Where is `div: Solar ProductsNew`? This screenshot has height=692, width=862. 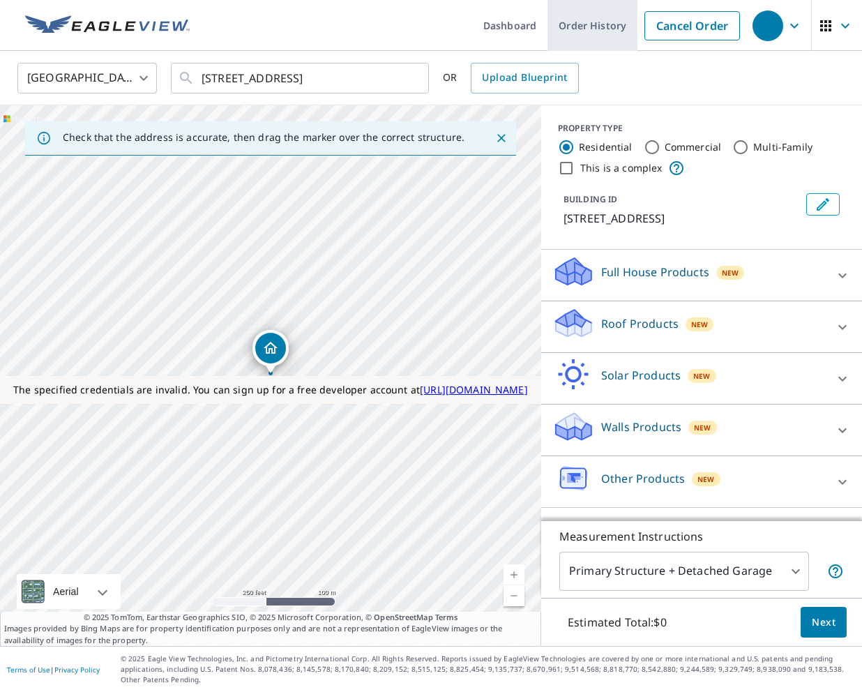
div: Solar ProductsNew is located at coordinates (702, 378).